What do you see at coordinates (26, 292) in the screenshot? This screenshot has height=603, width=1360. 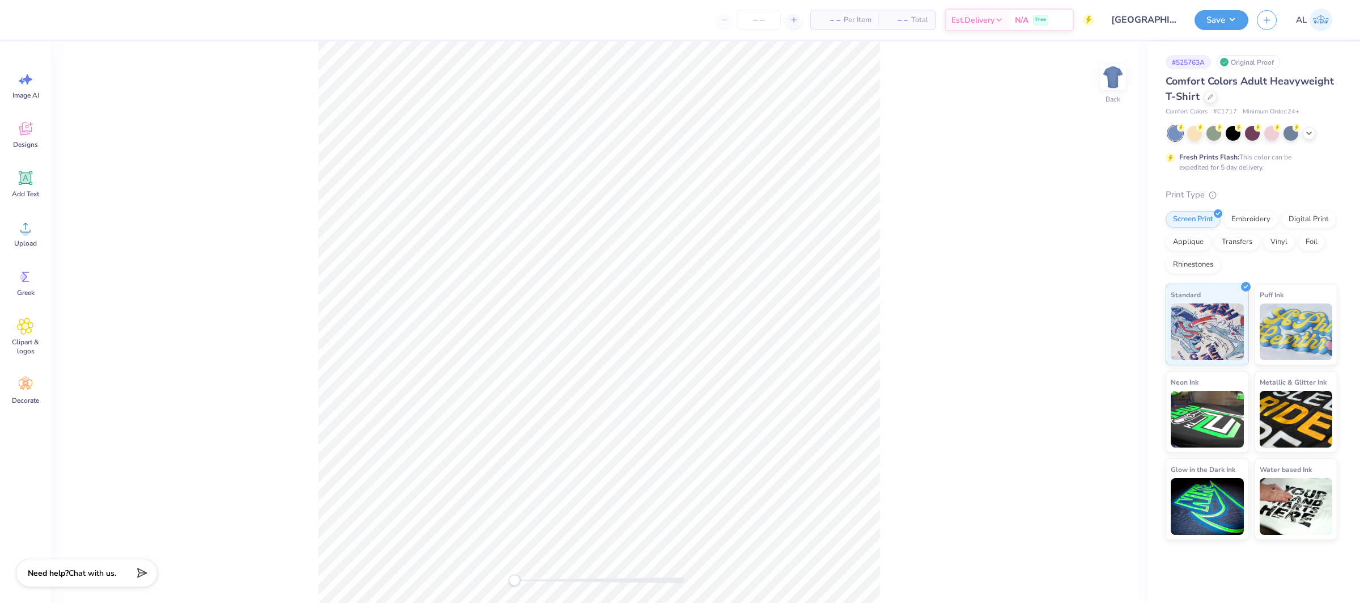 I see `span: Greek` at bounding box center [26, 292].